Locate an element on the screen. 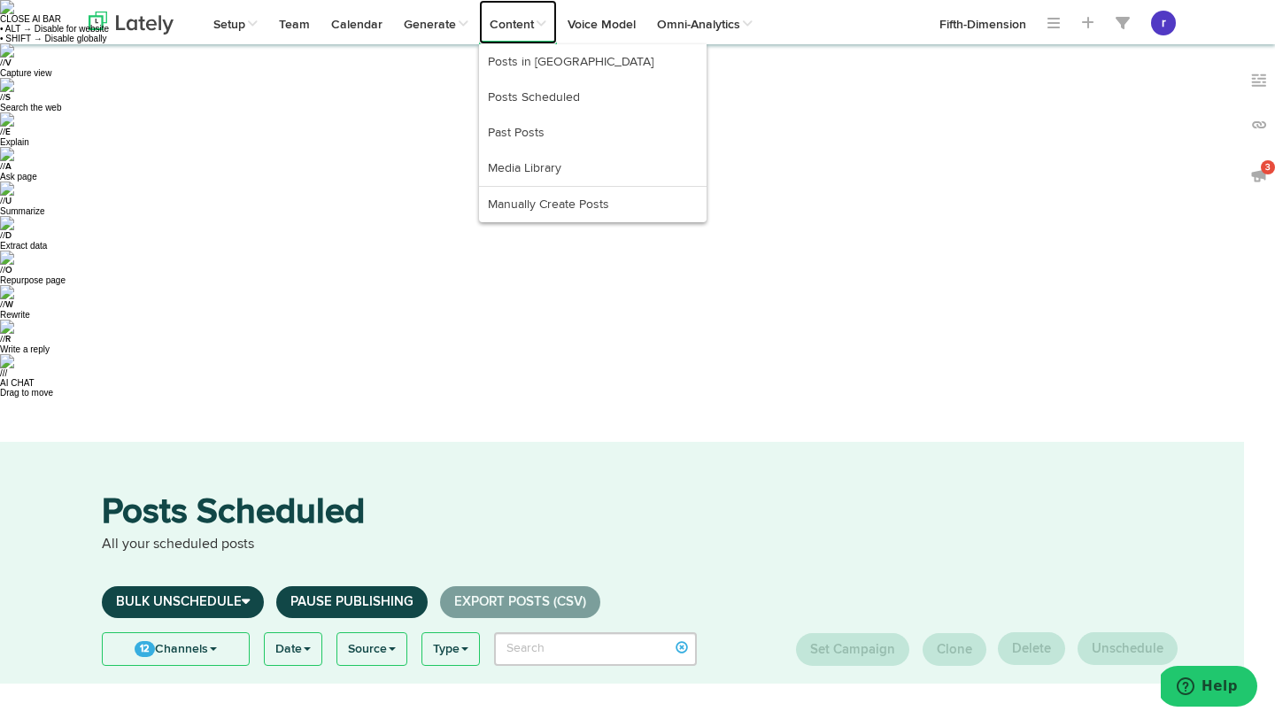  input: Search is located at coordinates (595, 649).